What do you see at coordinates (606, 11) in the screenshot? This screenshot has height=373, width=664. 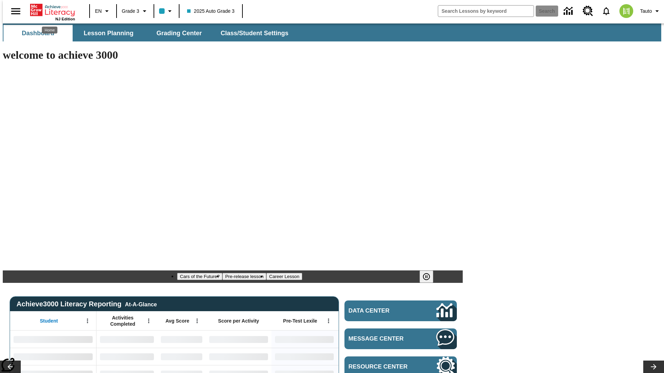 I see `a: Notifications` at bounding box center [606, 11].